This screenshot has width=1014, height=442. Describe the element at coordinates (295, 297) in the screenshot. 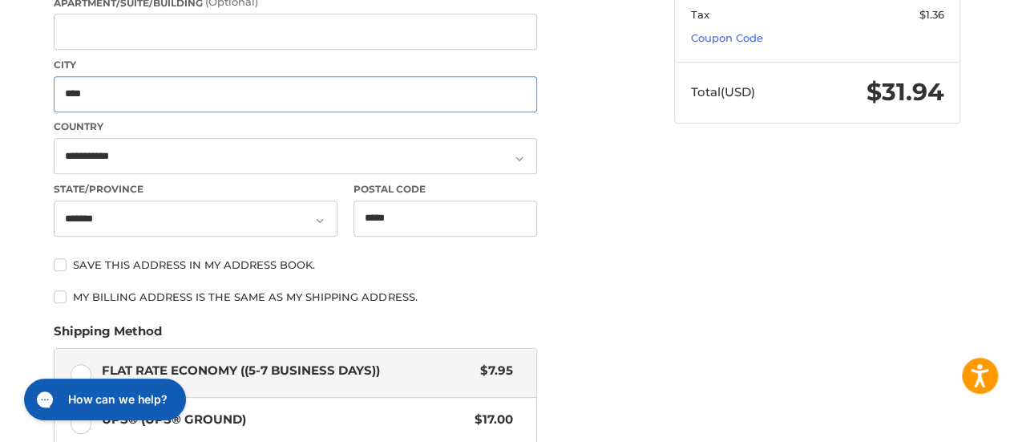

I see `label: My billing address is the same as my shipping address.` at that location.